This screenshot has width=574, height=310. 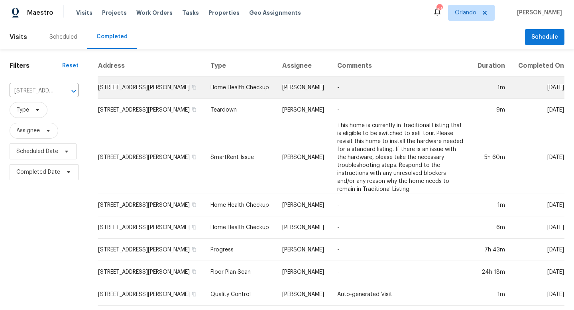 What do you see at coordinates (538, 66) in the screenshot?
I see `th: Completed On` at bounding box center [538, 66].